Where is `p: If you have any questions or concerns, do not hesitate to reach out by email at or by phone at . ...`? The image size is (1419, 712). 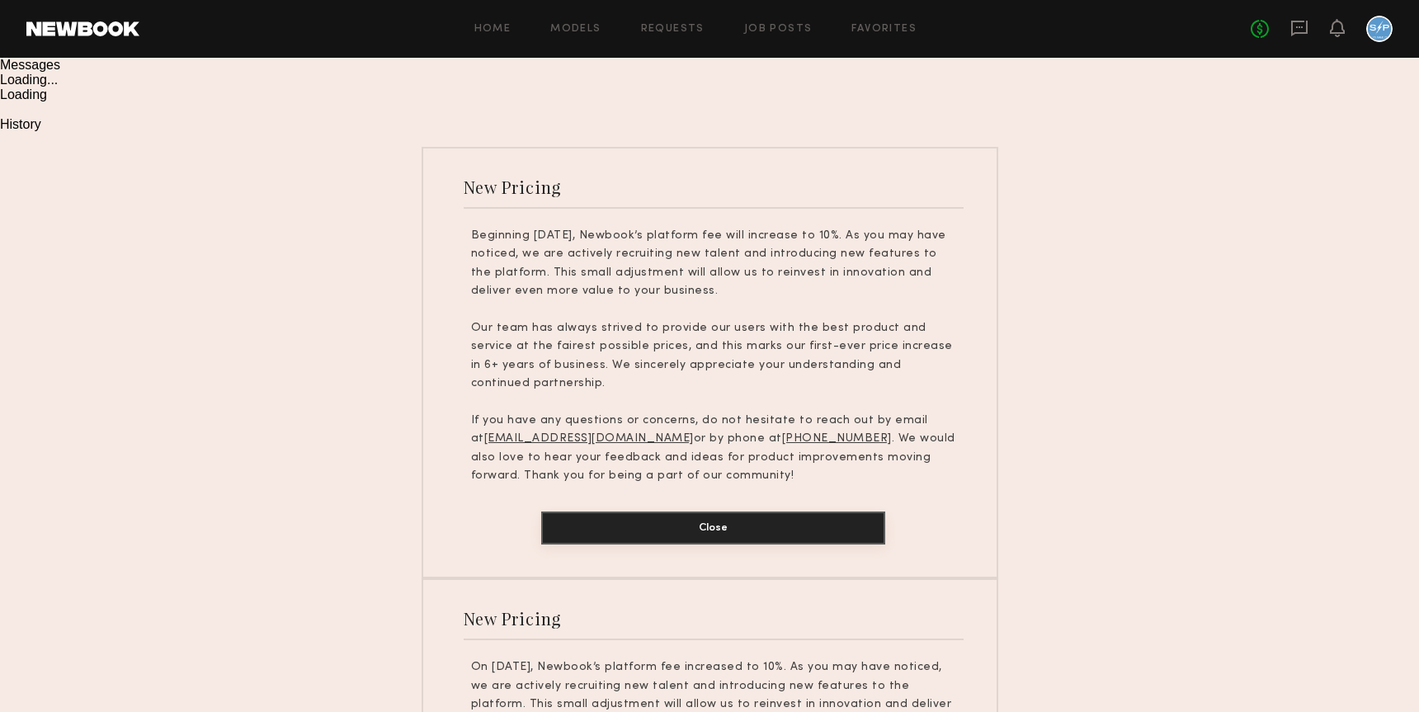 p: If you have any questions or concerns, do not hesitate to reach out by email at or by phone at . ... is located at coordinates (713, 449).